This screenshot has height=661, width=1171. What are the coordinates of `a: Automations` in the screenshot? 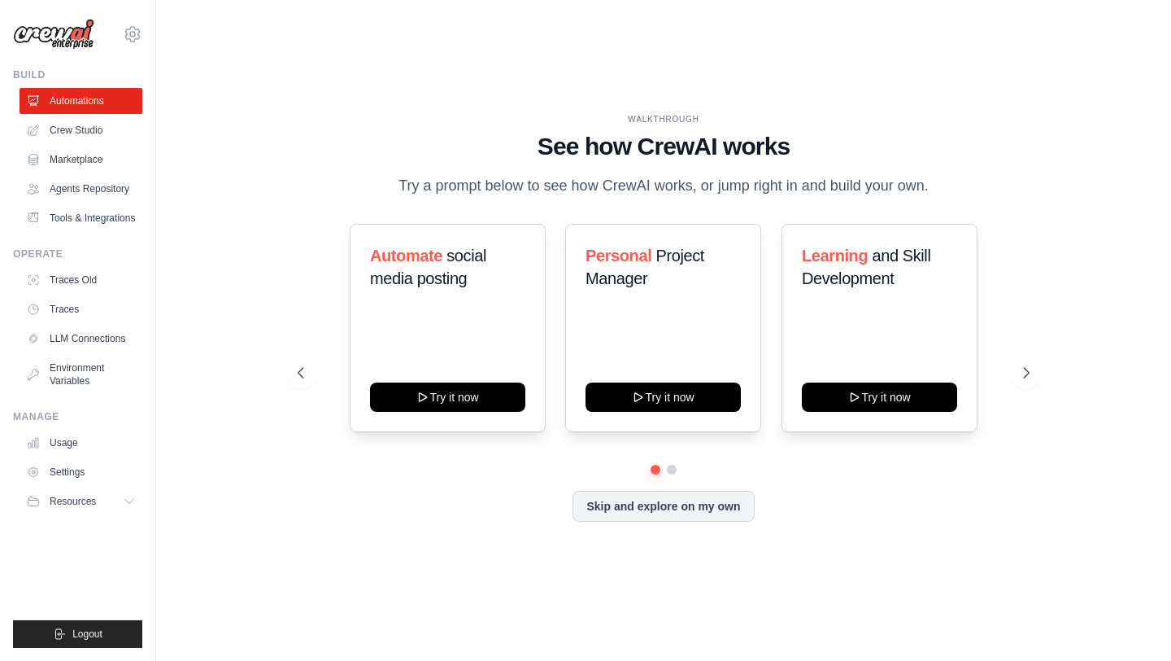 It's located at (81, 101).